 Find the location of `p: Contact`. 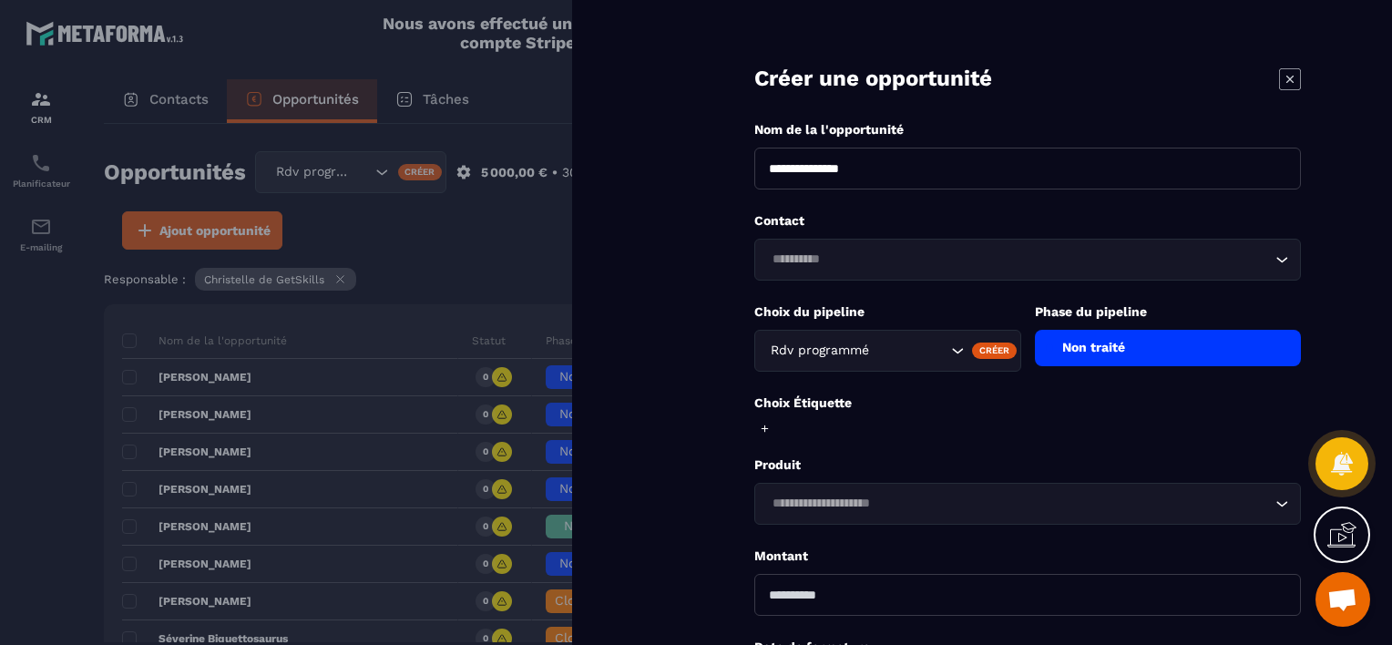

p: Contact is located at coordinates (1028, 220).